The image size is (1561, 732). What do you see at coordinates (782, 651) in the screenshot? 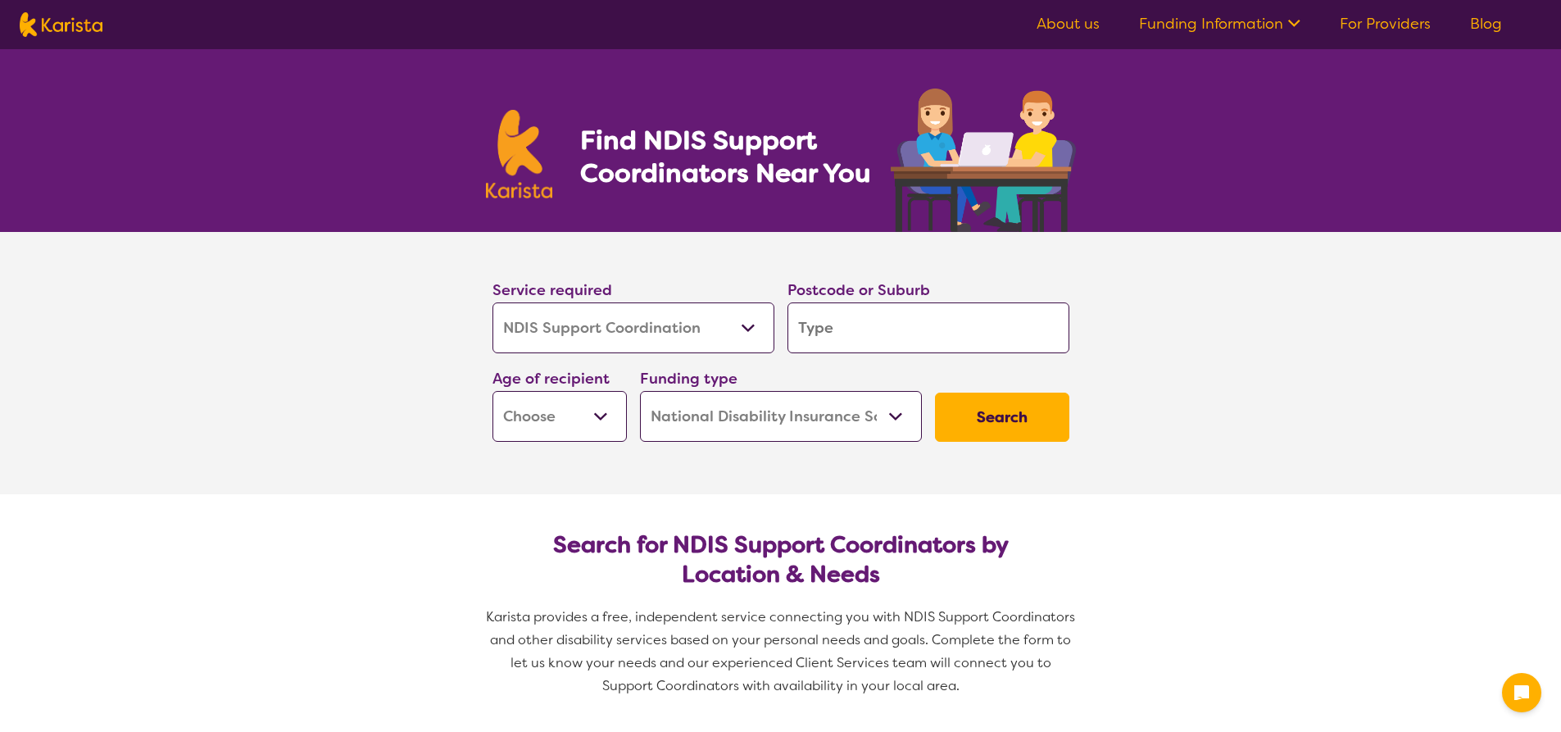
I see `span: Karista provides a free, independent service connecting you with NDIS Support Coordinators and ot...` at bounding box center [782, 651].